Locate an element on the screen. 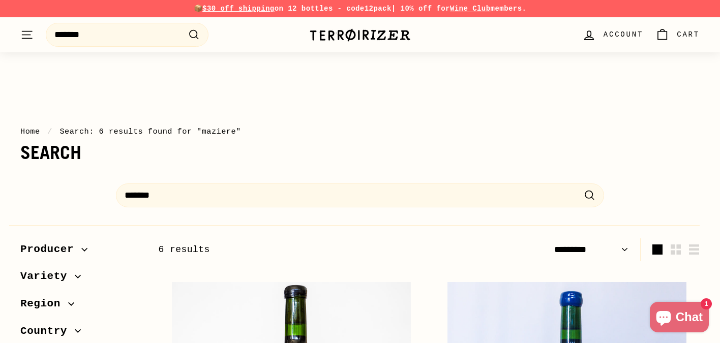  span: Account is located at coordinates (623, 35).